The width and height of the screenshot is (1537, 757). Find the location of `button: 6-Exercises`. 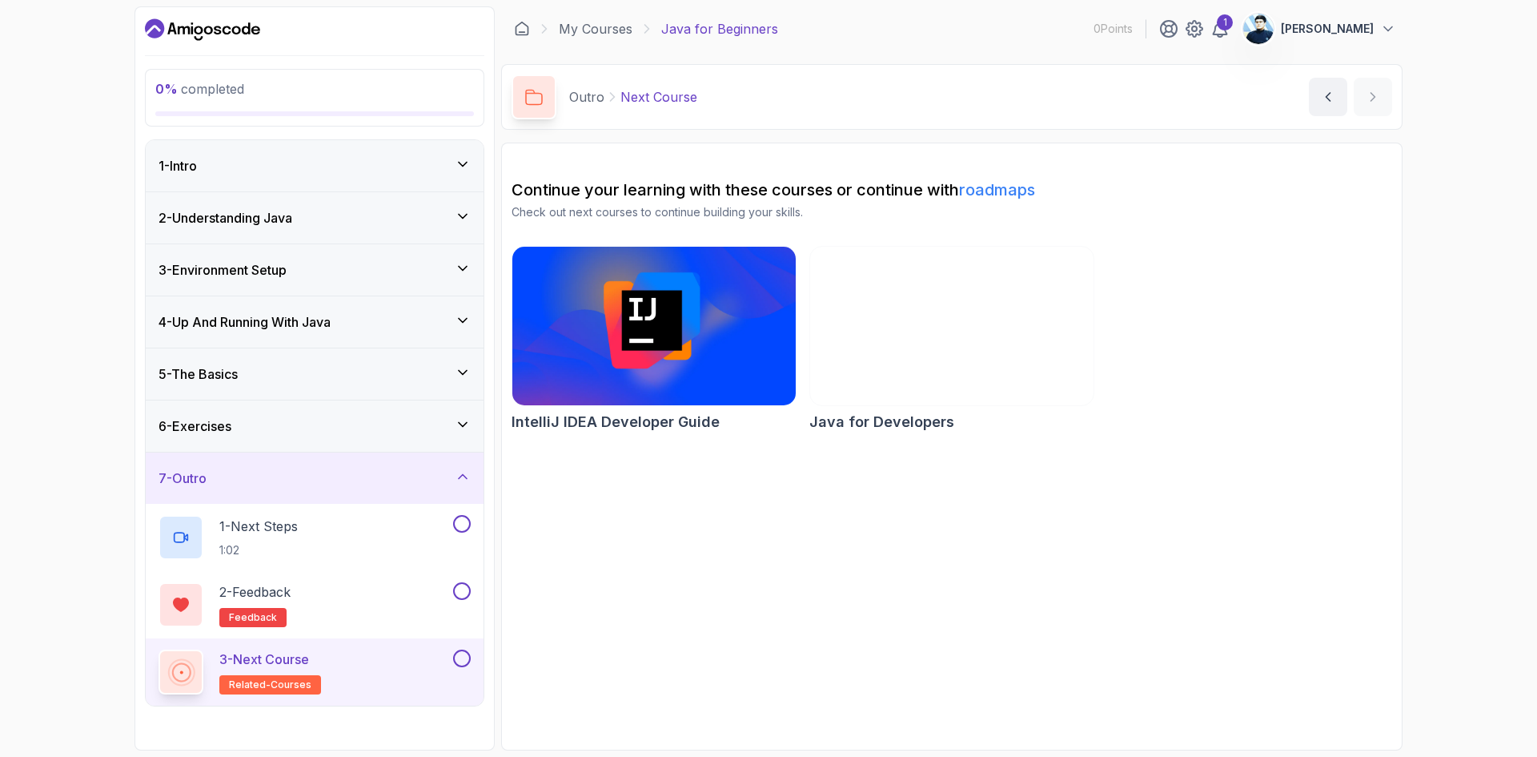

button: 6-Exercises is located at coordinates (315, 426).